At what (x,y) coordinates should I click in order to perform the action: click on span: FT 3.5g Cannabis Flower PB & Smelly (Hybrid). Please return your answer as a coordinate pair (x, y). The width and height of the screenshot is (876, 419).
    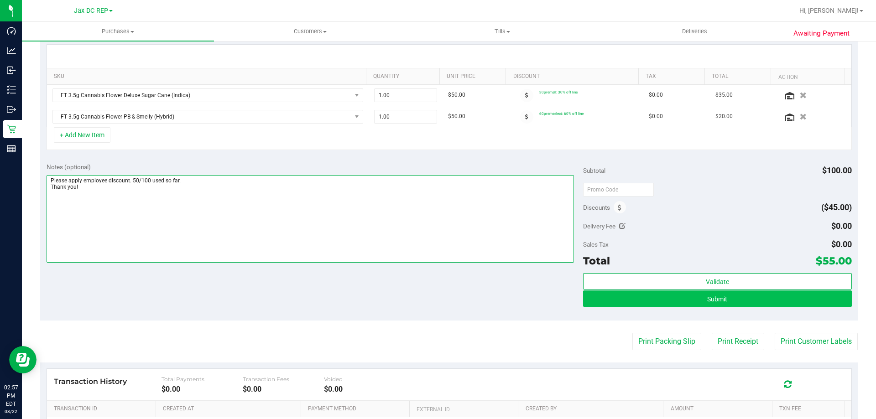
    Looking at the image, I should click on (202, 117).